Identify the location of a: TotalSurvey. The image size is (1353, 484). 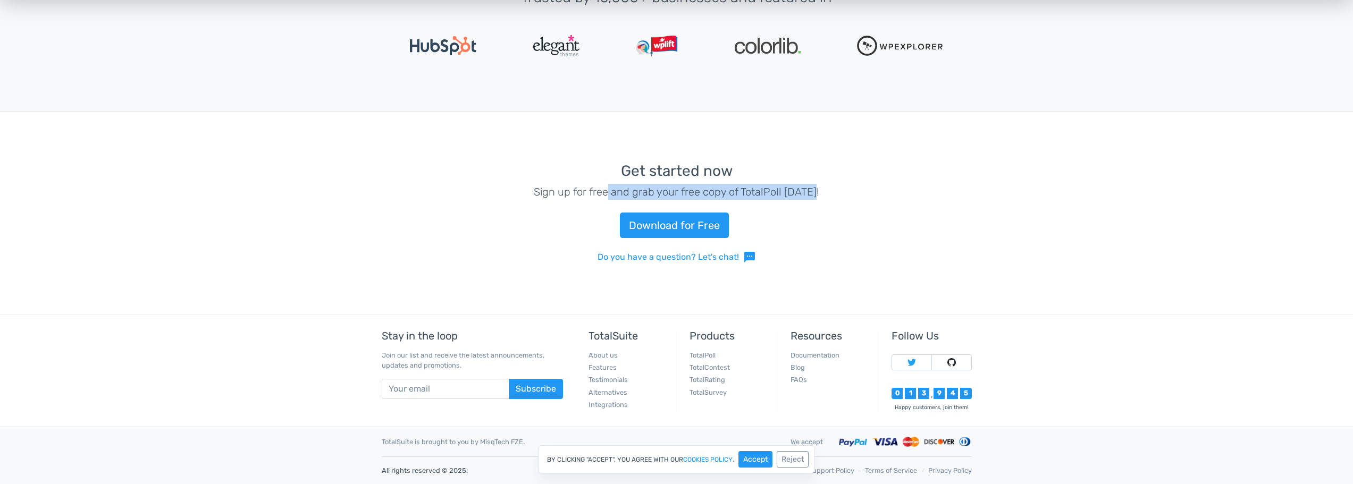
(708, 392).